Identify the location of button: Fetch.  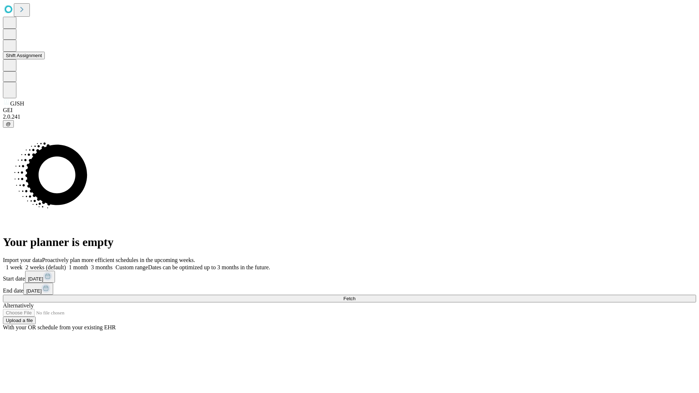
(350, 299).